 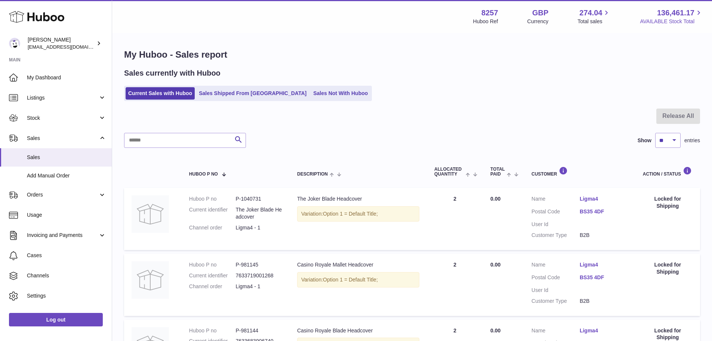 I want to click on span: Listings, so click(x=62, y=98).